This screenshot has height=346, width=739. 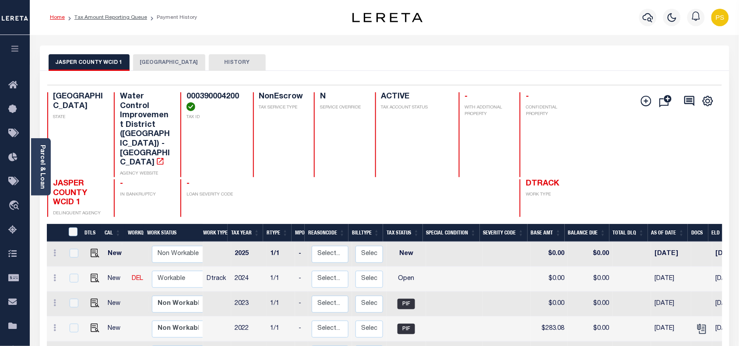 I want to click on a: DEL, so click(x=137, y=279).